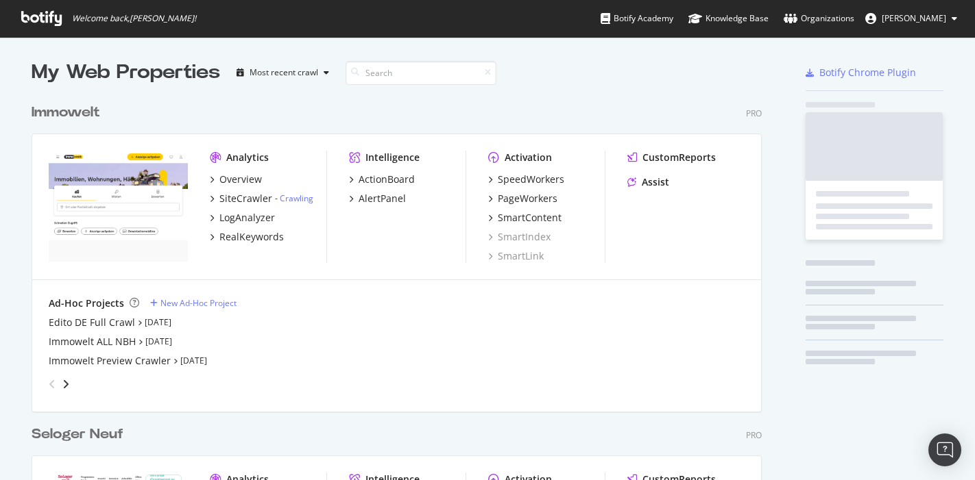 The height and width of the screenshot is (480, 975). What do you see at coordinates (242, 218) in the screenshot?
I see `a: LogAnalyzer` at bounding box center [242, 218].